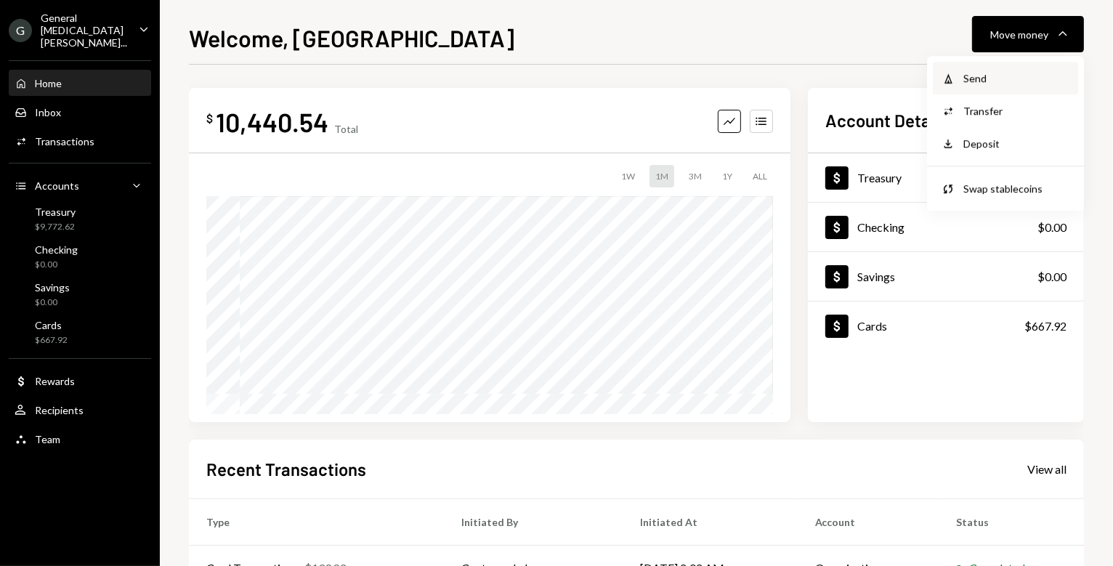 The image size is (1113, 566). Describe the element at coordinates (57, 185) in the screenshot. I see `div: Accounts` at that location.